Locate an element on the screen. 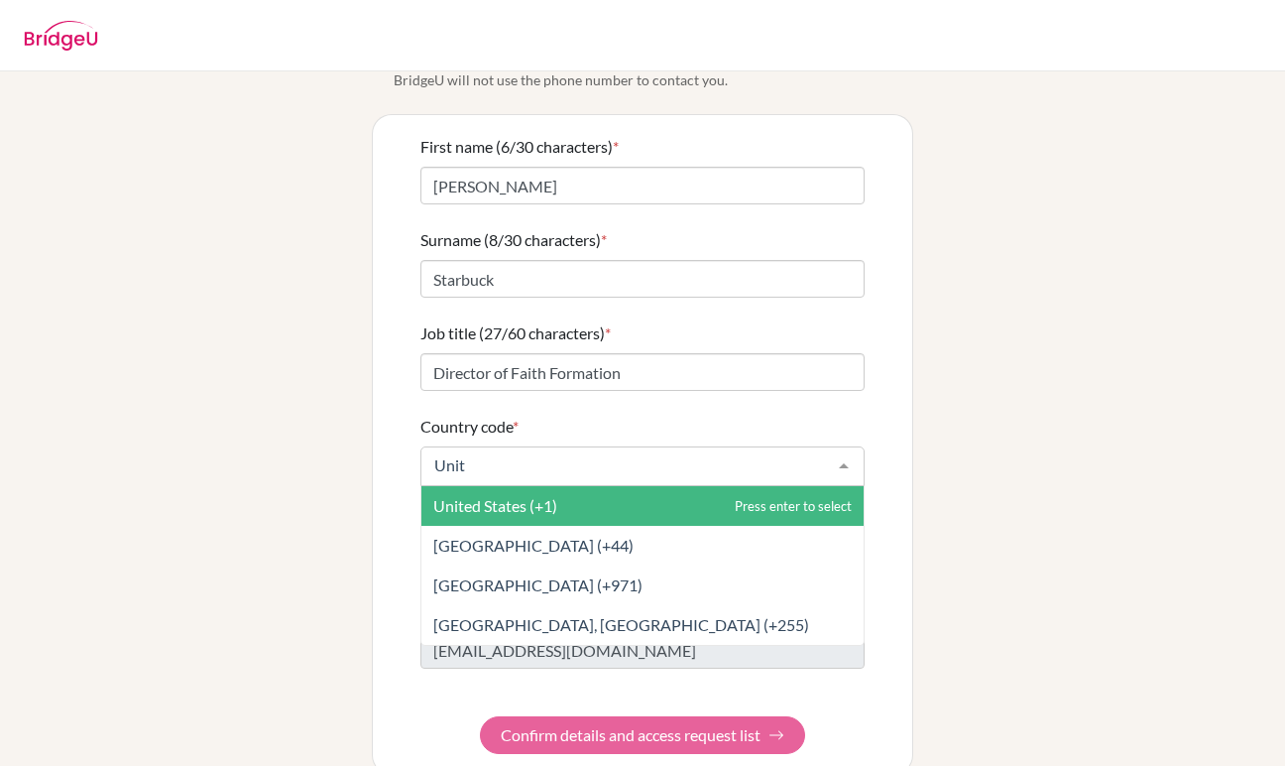 The image size is (1285, 766). label: Surname (8/30 characters) is located at coordinates (514, 240).